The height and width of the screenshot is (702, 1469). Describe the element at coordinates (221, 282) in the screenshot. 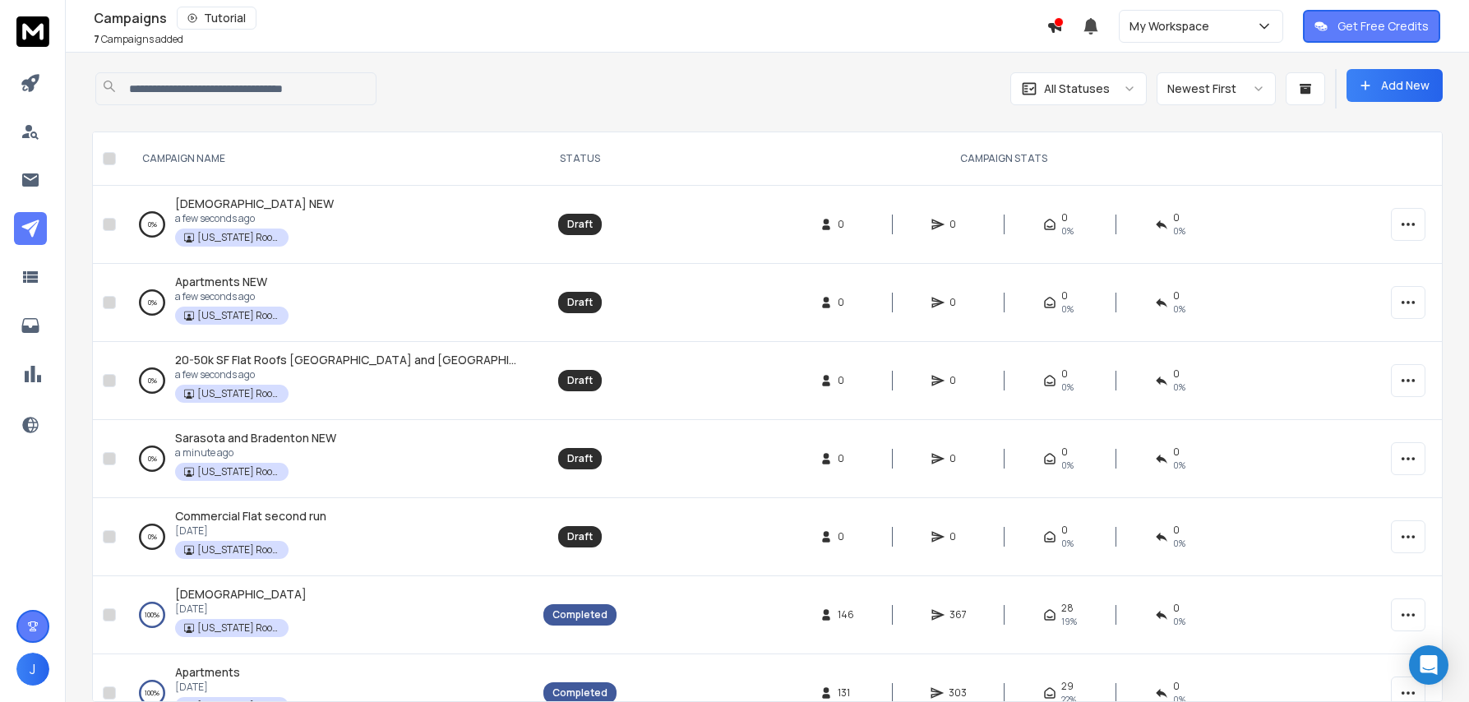

I see `a: Apartments NEW` at that location.